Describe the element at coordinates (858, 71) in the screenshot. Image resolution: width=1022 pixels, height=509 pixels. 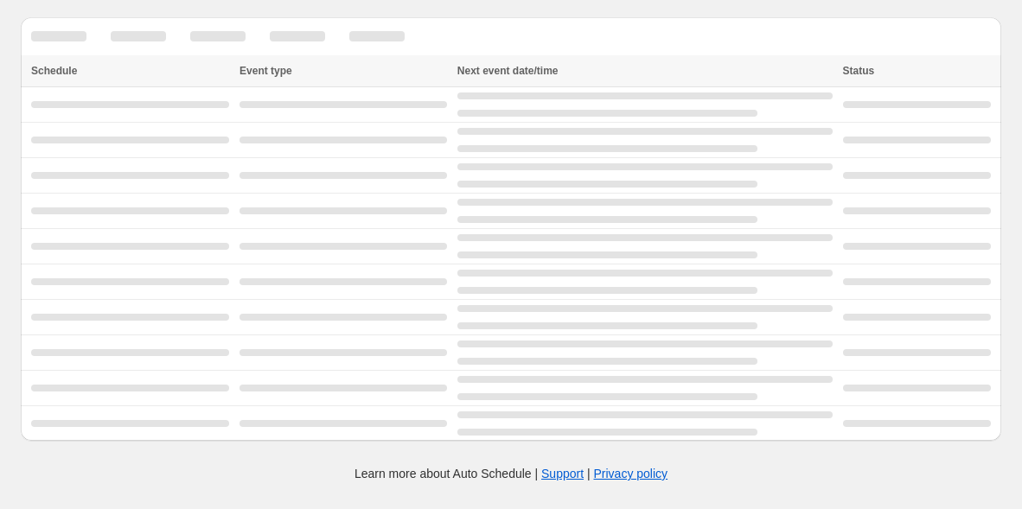
I see `span: Status` at that location.